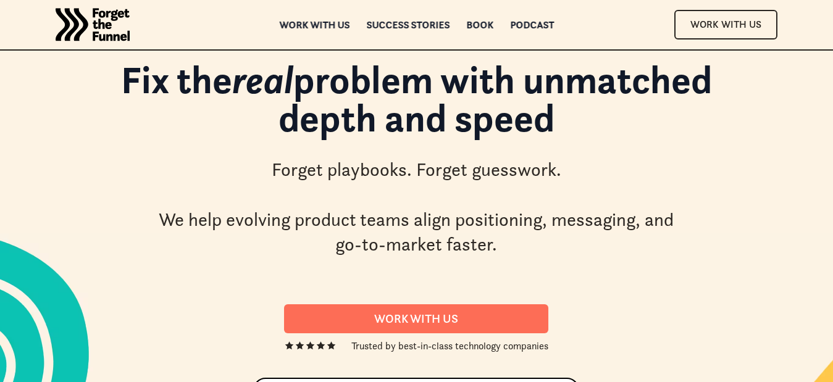  What do you see at coordinates (416, 208) in the screenshot?
I see `div: Forget playbooks. Forget guesswork. We help evolving product teams align positioning, messaging, ...` at bounding box center [416, 208].